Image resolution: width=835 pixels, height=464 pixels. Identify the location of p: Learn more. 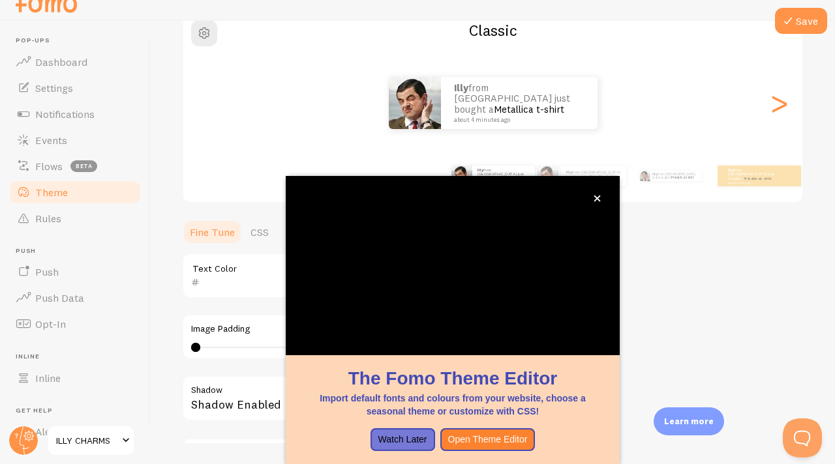
(689, 421).